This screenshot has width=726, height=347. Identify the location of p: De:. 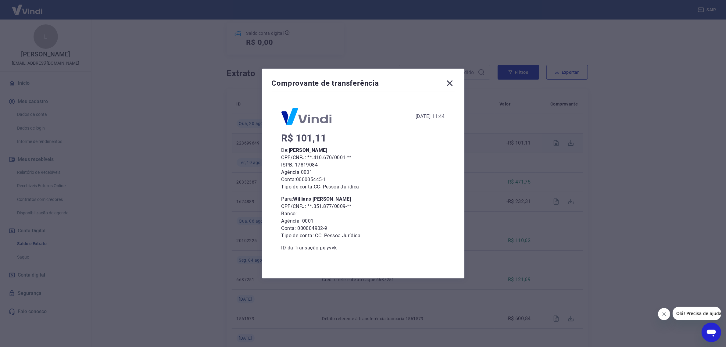
(363, 150).